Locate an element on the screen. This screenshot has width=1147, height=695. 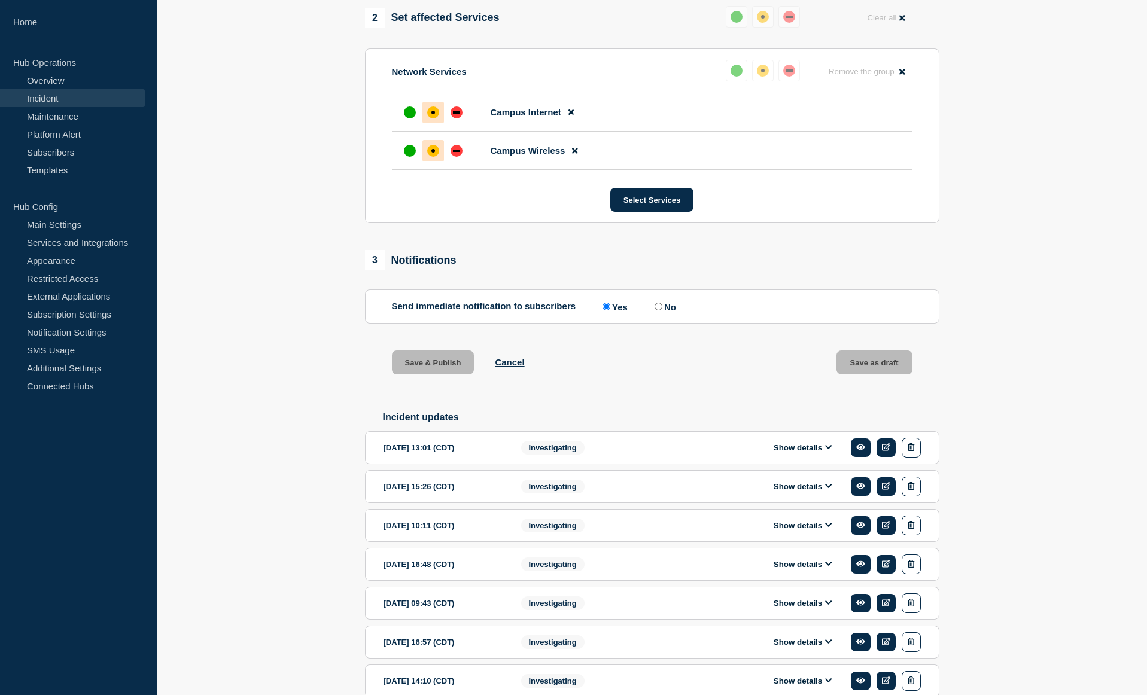
h2: Incident updates is located at coordinates (661, 418).